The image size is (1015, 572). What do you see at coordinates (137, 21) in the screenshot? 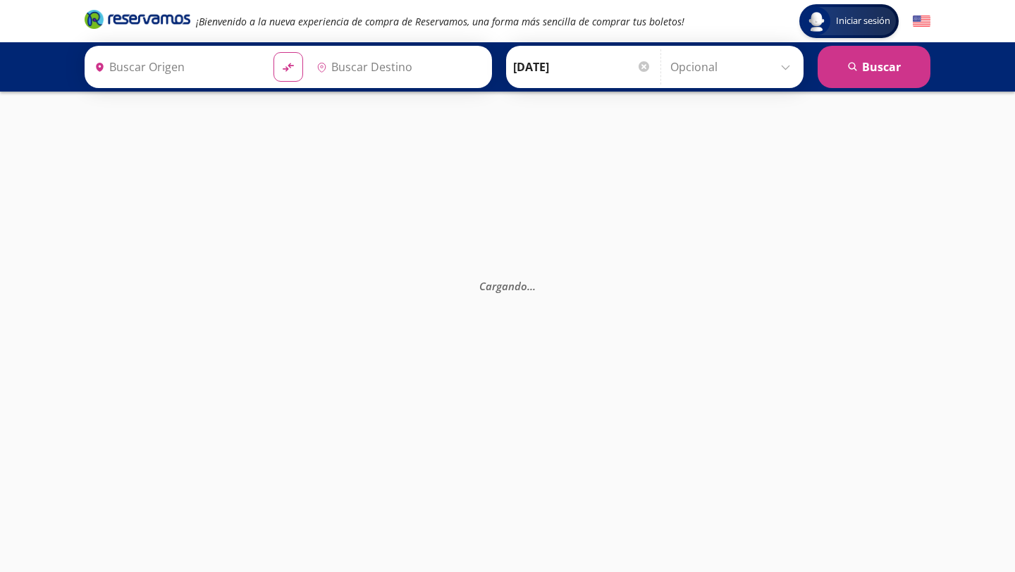
I see `a: Brand Logo` at bounding box center [137, 21].